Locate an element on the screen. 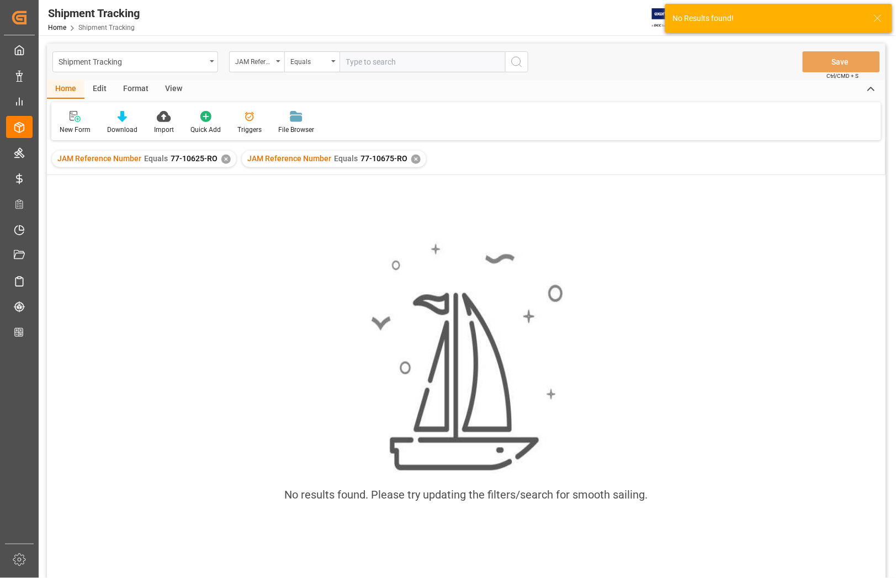  img: smooth_sailing.jpeg is located at coordinates (466, 357).